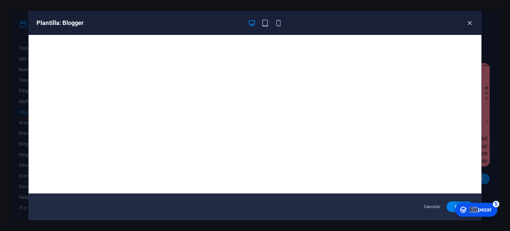  Describe the element at coordinates (460, 207) in the screenshot. I see `button: Elegir` at that location.